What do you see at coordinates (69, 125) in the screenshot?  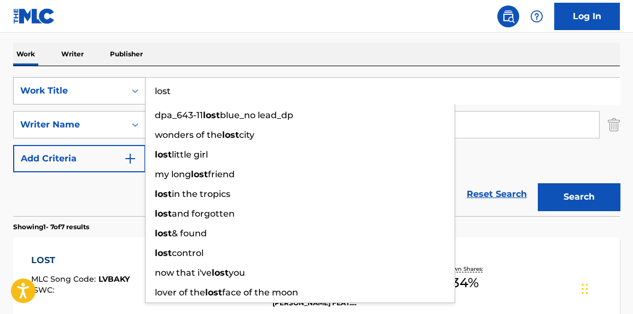 I see `div: Writer Name` at bounding box center [69, 125].